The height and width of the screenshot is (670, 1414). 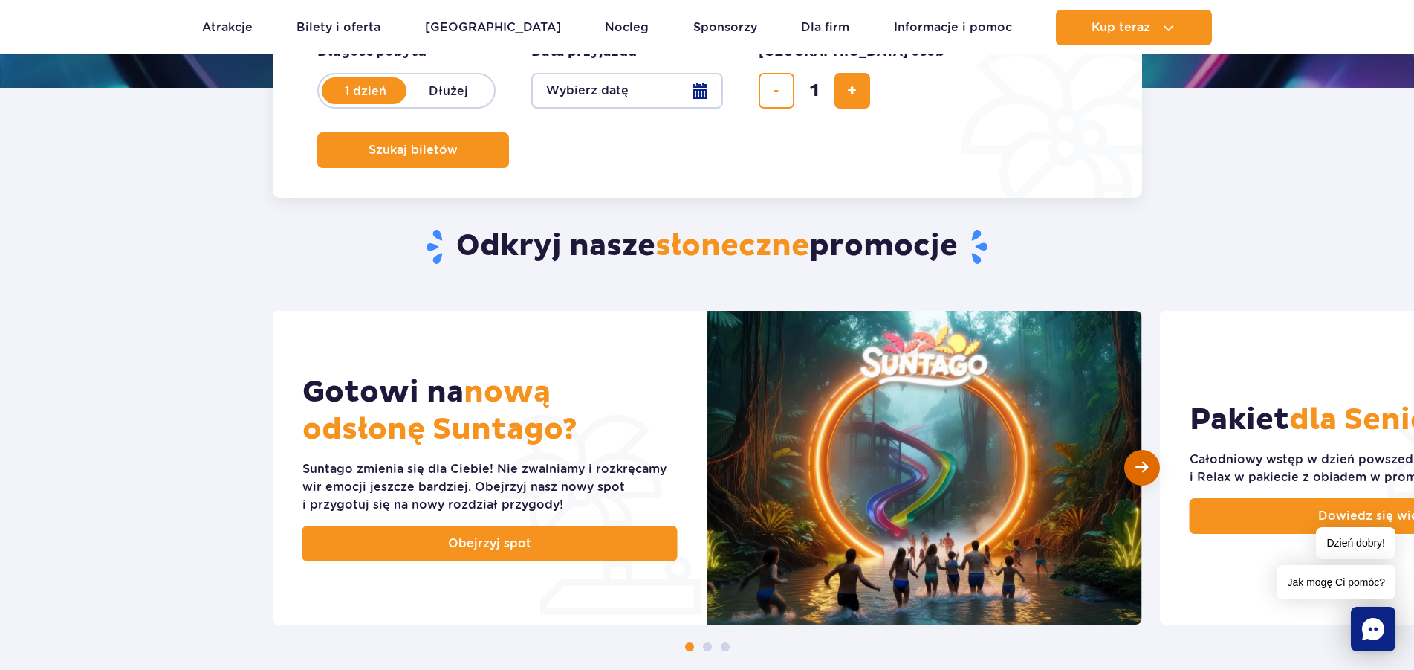 I want to click on span: Dzień dobry!, so click(x=1356, y=543).